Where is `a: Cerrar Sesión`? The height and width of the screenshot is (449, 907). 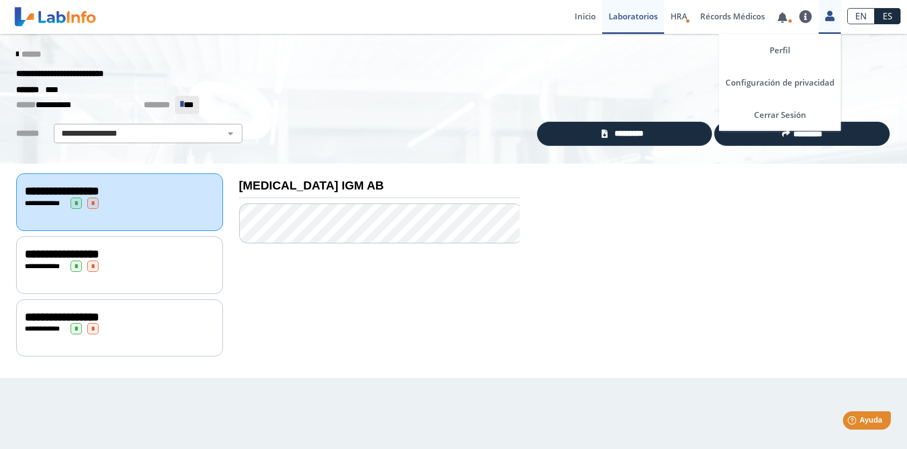 a: Cerrar Sesión is located at coordinates (780, 115).